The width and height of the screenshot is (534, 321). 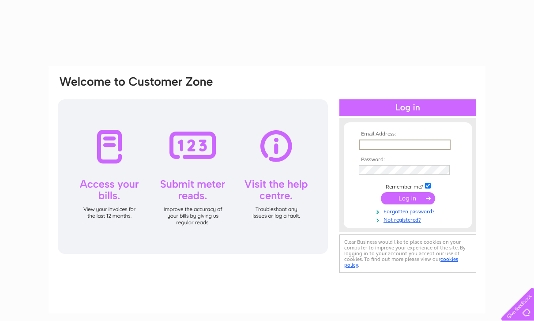 What do you see at coordinates (401, 262) in the screenshot?
I see `a: cookies policy` at bounding box center [401, 262].